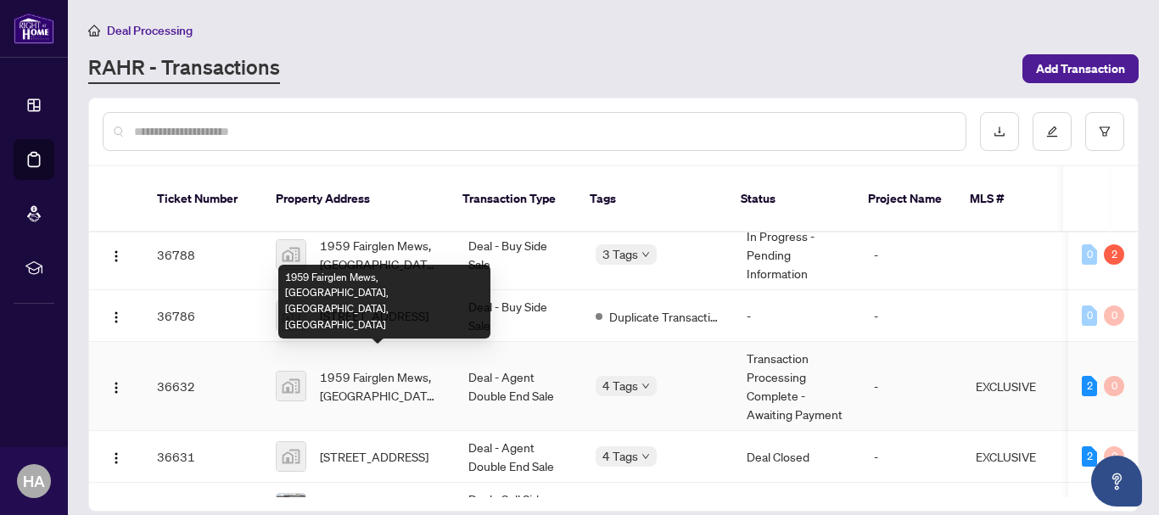 The width and height of the screenshot is (1159, 515). I want to click on span: Deal Processing, so click(149, 31).